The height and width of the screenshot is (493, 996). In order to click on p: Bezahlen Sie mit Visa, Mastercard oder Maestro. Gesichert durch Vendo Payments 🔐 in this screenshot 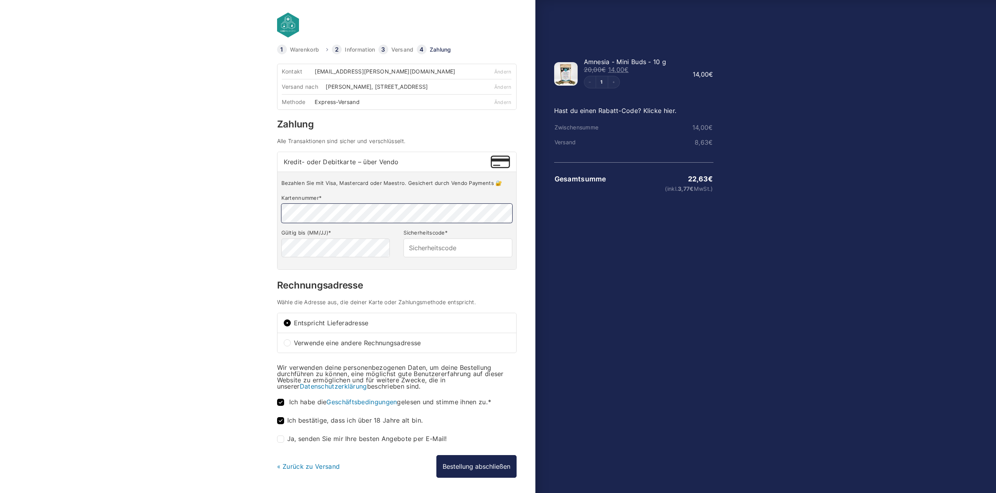, I will do `click(397, 183)`.